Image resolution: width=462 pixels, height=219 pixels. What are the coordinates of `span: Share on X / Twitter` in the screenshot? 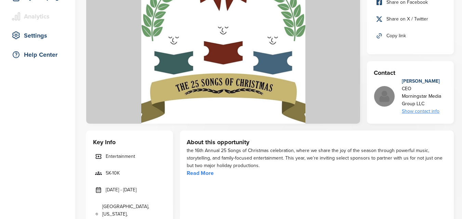 It's located at (407, 19).